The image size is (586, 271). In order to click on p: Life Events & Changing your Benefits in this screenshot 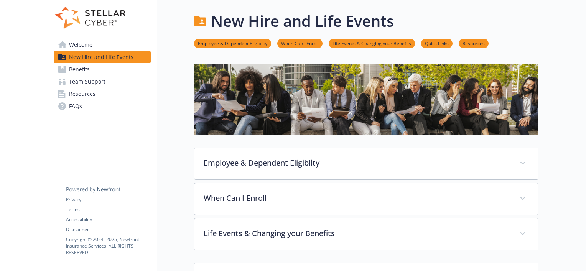, I will do `click(357, 233)`.